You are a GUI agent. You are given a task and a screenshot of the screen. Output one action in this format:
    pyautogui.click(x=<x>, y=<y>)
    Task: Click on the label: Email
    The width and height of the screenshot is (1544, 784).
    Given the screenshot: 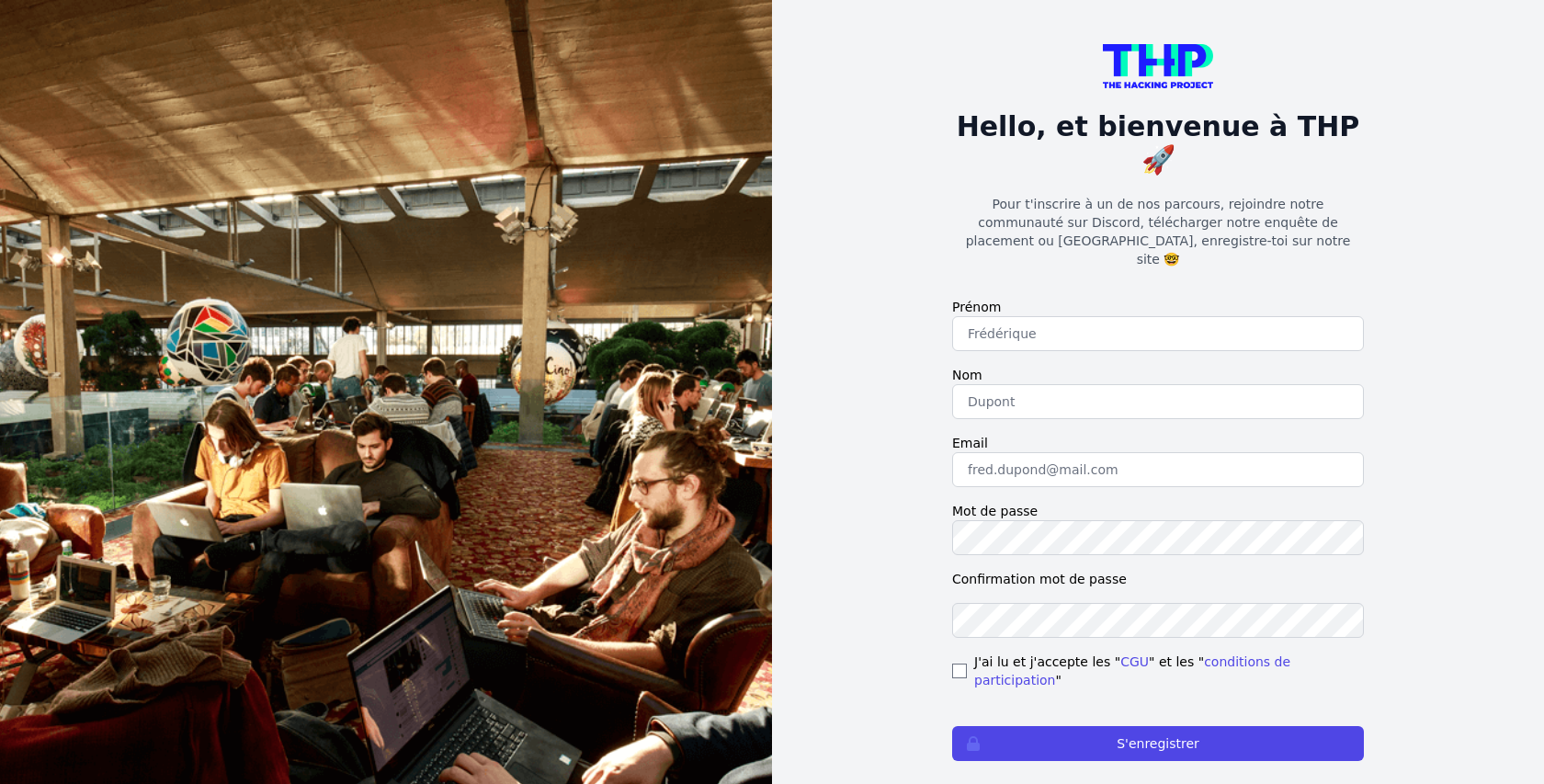 What is the action you would take?
    pyautogui.click(x=1158, y=443)
    